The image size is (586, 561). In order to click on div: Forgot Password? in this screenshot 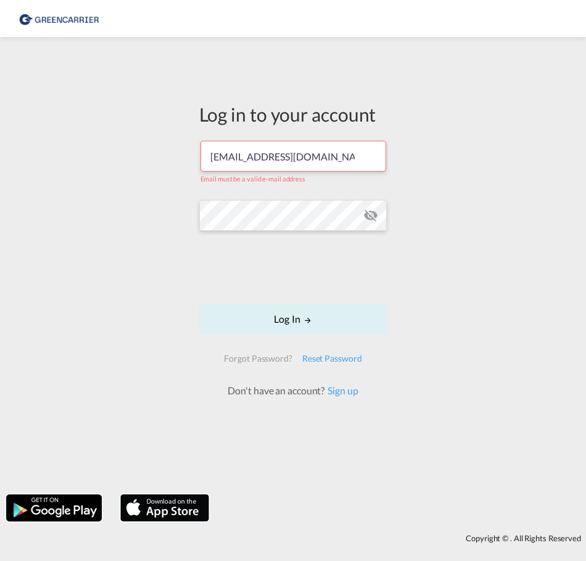, I will do `click(258, 358)`.